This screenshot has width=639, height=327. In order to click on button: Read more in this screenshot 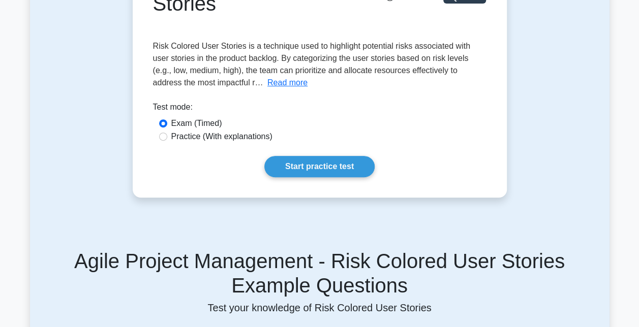, I will do `click(287, 83)`.